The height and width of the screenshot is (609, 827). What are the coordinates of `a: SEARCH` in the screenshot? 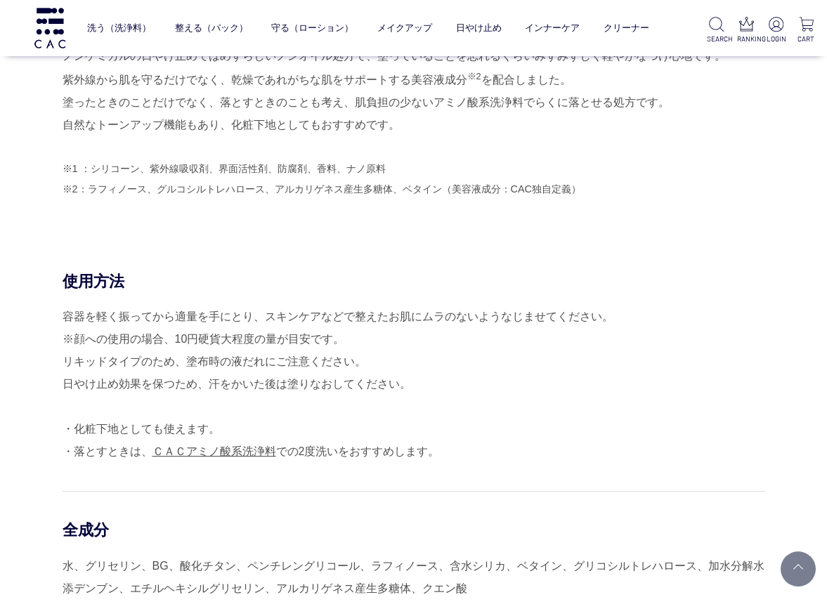 It's located at (716, 30).